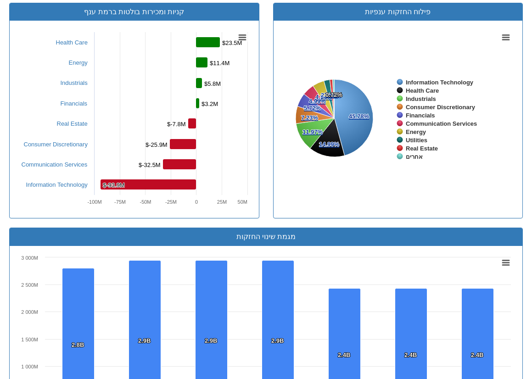 Image resolution: width=532 pixels, height=379 pixels. Describe the element at coordinates (312, 108) in the screenshot. I see `tspan: 5.72%` at that location.